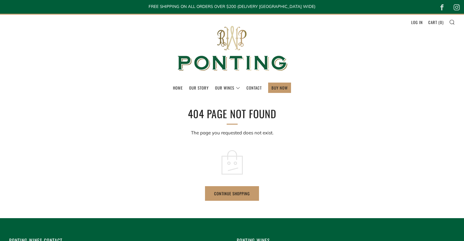 The height and width of the screenshot is (241, 464). Describe the element at coordinates (178, 88) in the screenshot. I see `a: Home` at that location.